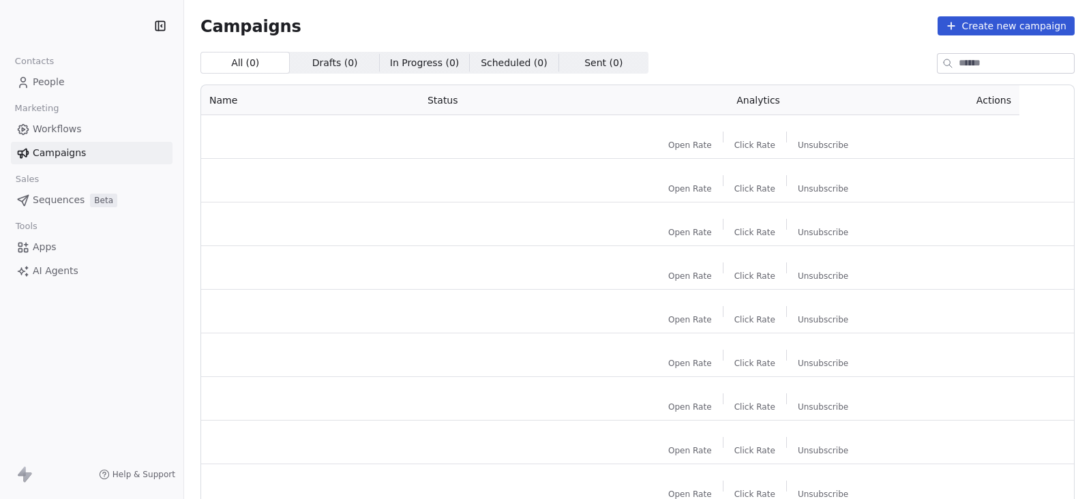  What do you see at coordinates (137, 475) in the screenshot?
I see `a: Help & Support` at bounding box center [137, 475].